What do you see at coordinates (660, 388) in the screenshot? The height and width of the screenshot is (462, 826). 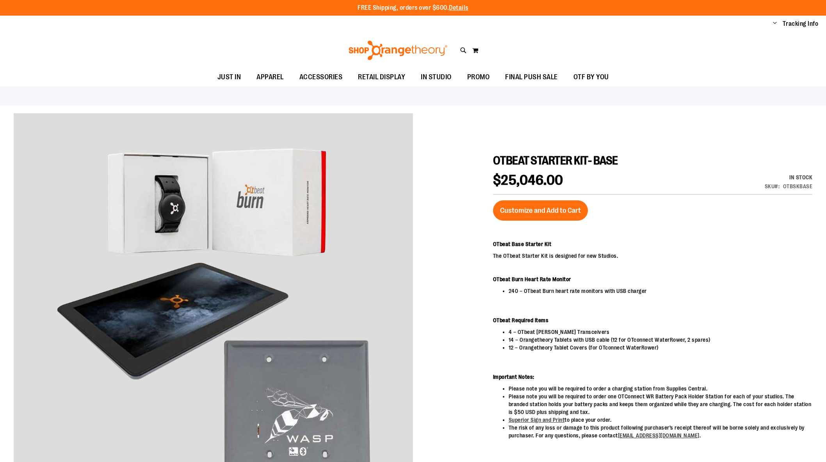 I see `li: Please note you will be required to order a charging station from Supplies Central.` at bounding box center [660, 388].